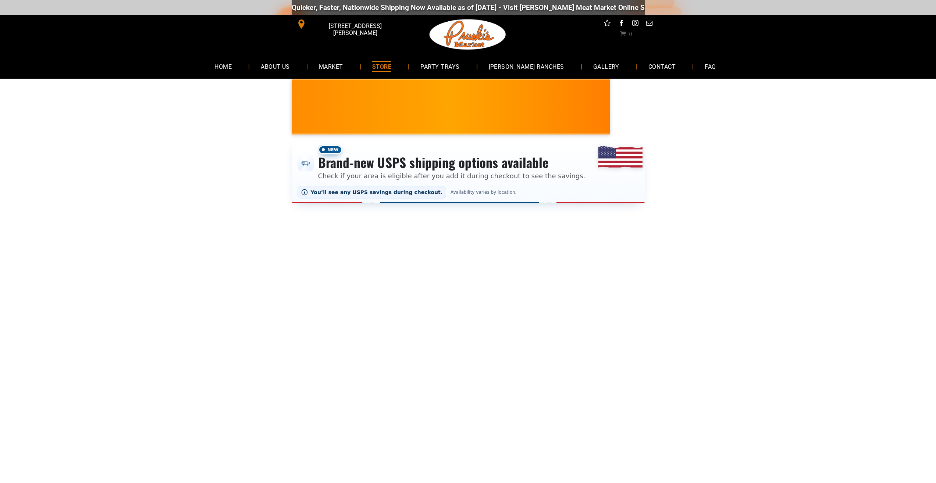 Image resolution: width=936 pixels, height=483 pixels. What do you see at coordinates (662, 66) in the screenshot?
I see `a: CONTACT` at bounding box center [662, 66].